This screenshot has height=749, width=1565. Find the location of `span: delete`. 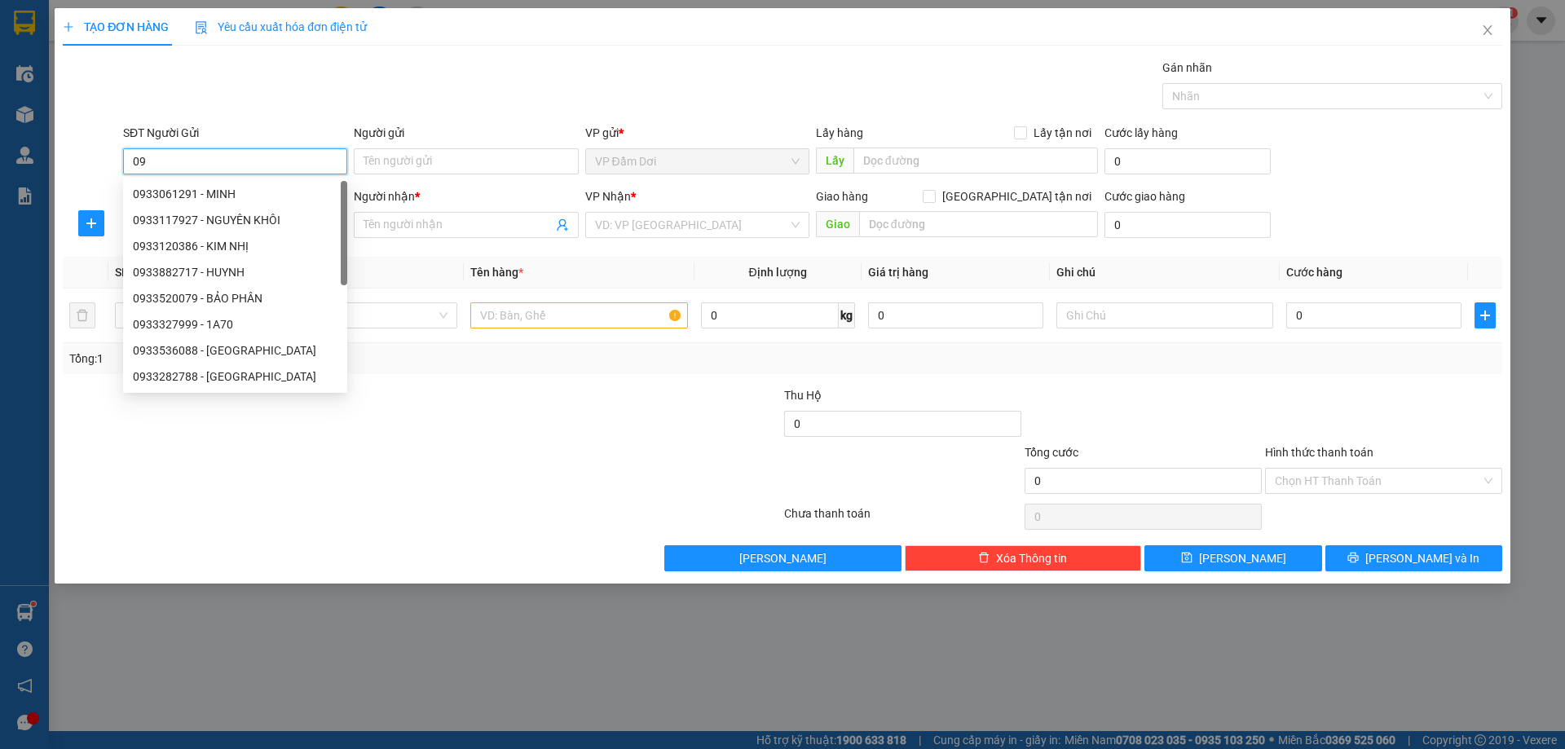

span: delete is located at coordinates (984, 558).